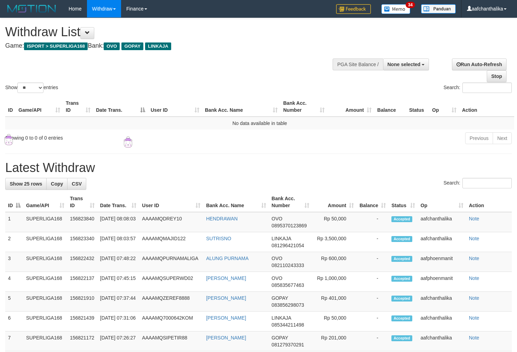 The width and height of the screenshot is (517, 352). What do you see at coordinates (82, 341) in the screenshot?
I see `td: 156821172` at bounding box center [82, 341].